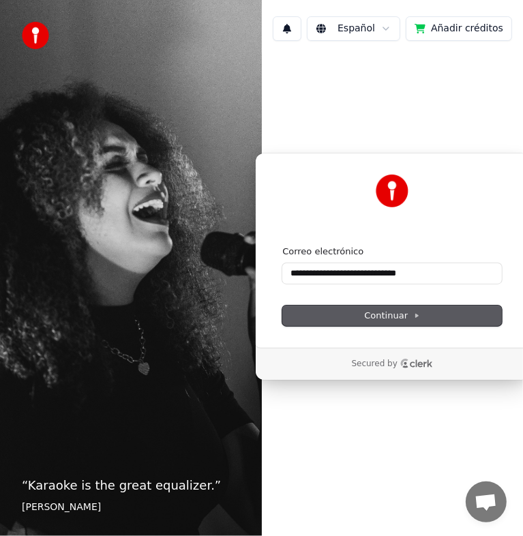 This screenshot has height=536, width=523. Describe the element at coordinates (392, 191) in the screenshot. I see `img: Youka` at that location.